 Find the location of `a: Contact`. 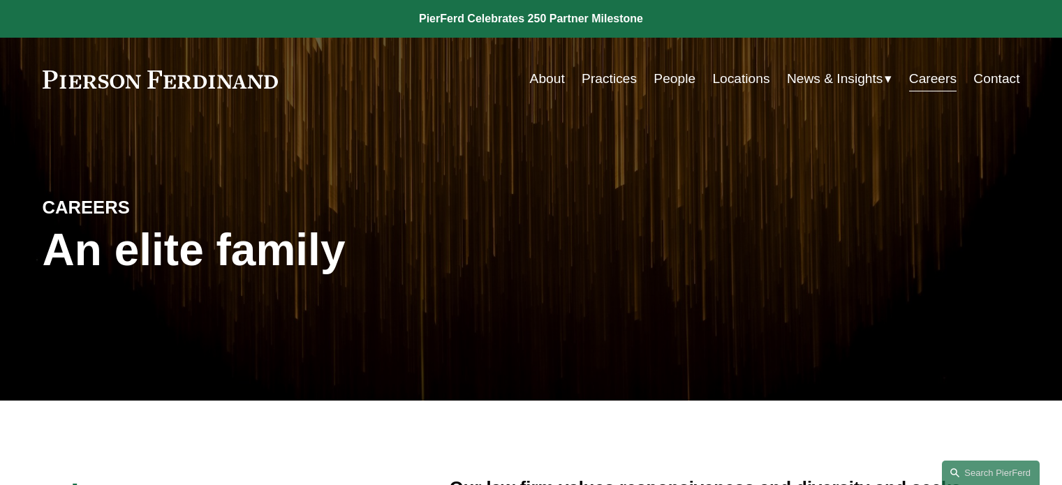

a: Contact is located at coordinates (997, 79).